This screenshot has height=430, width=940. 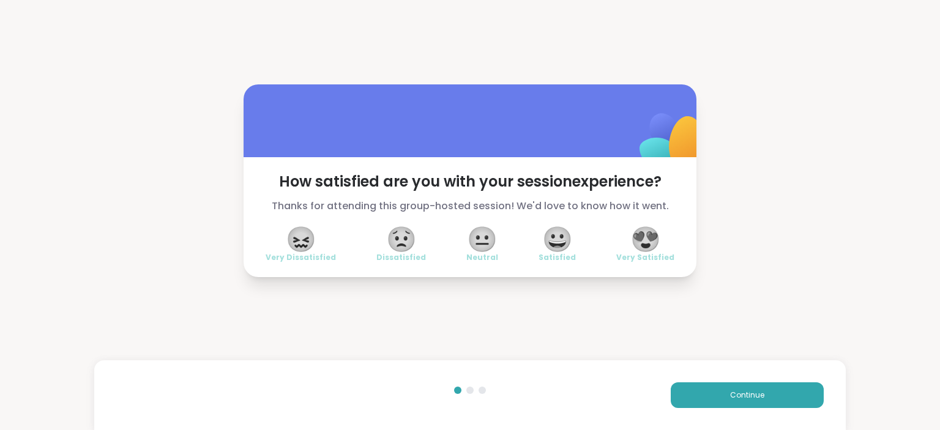 I want to click on span: How satisfied are you with your session experience?, so click(x=470, y=182).